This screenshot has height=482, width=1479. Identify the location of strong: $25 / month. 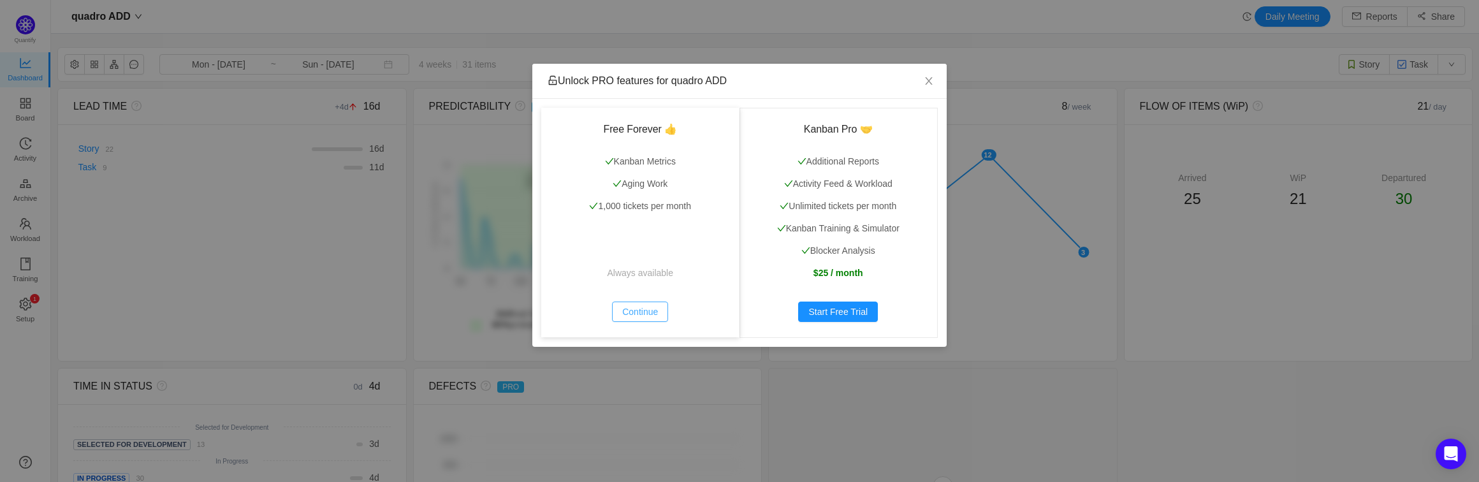
(838, 273).